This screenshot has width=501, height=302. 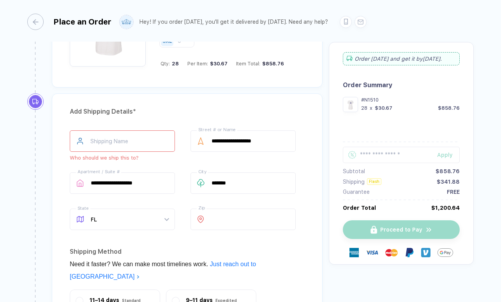 What do you see at coordinates (445, 253) in the screenshot?
I see `img: GPay` at bounding box center [445, 253].